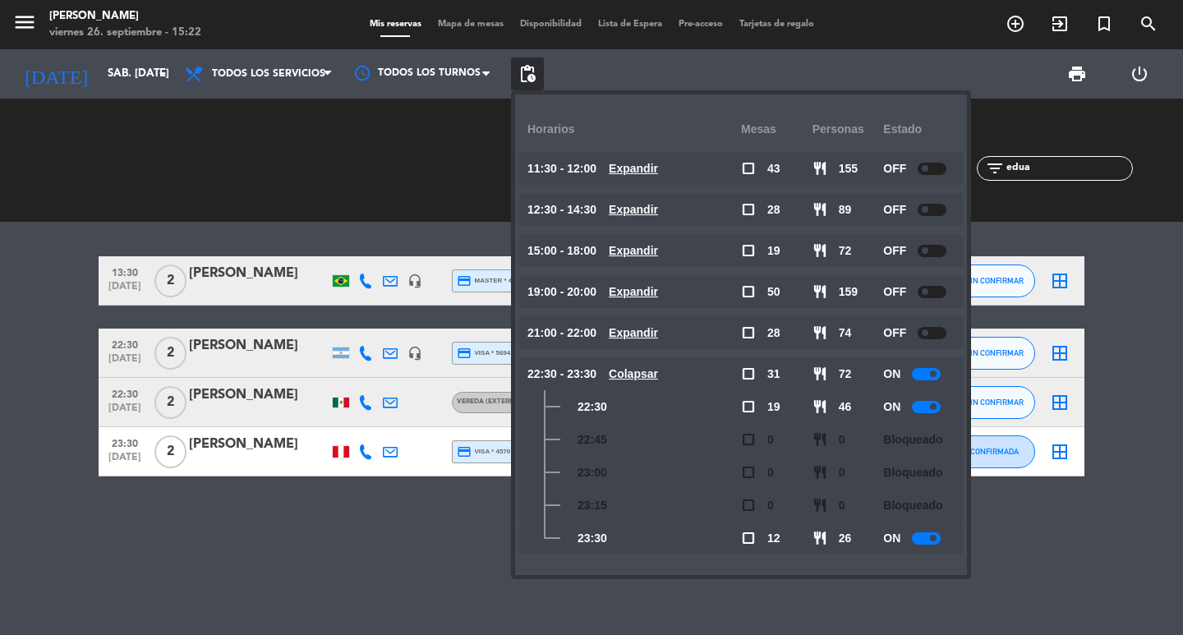 Image resolution: width=1183 pixels, height=635 pixels. What do you see at coordinates (593, 505) in the screenshot?
I see `span: 23:15` at bounding box center [593, 505].